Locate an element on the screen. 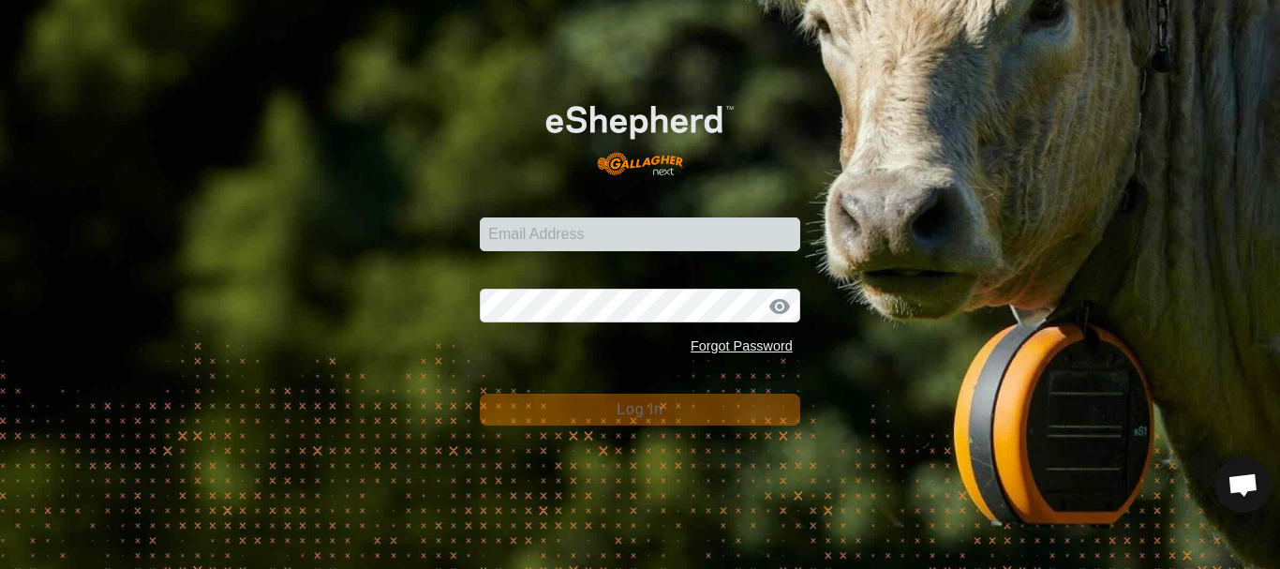 The image size is (1280, 569). div: Open chat is located at coordinates (1243, 484).